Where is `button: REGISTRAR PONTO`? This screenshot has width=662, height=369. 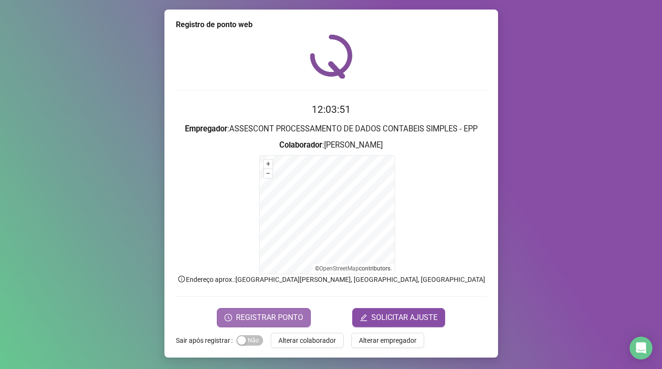 button: REGISTRAR PONTO is located at coordinates (264, 318).